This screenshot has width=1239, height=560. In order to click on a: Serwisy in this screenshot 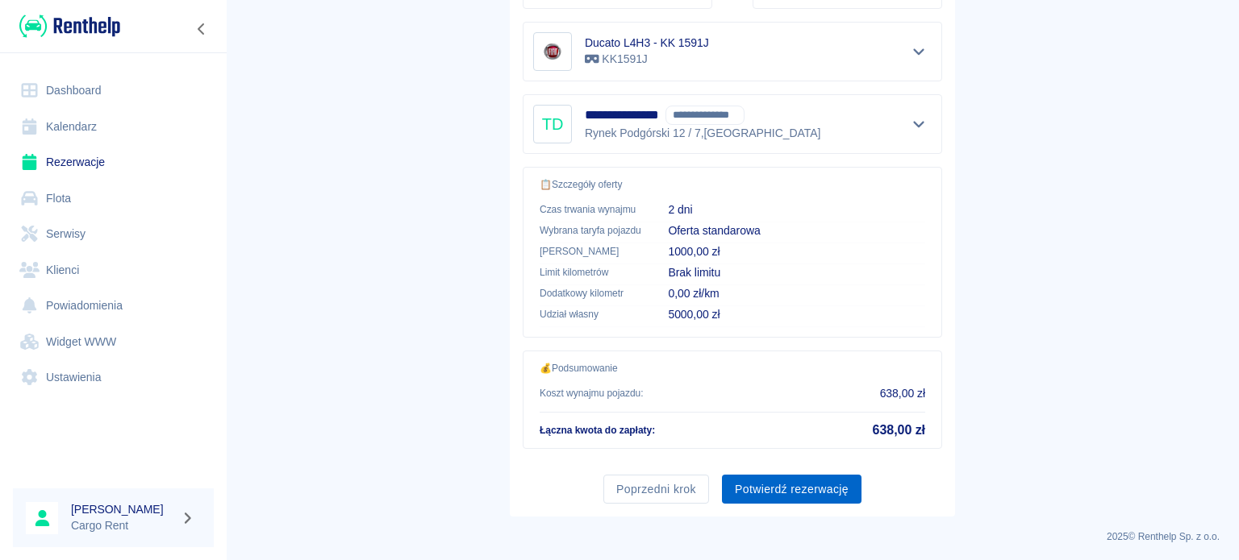, I will do `click(113, 234)`.